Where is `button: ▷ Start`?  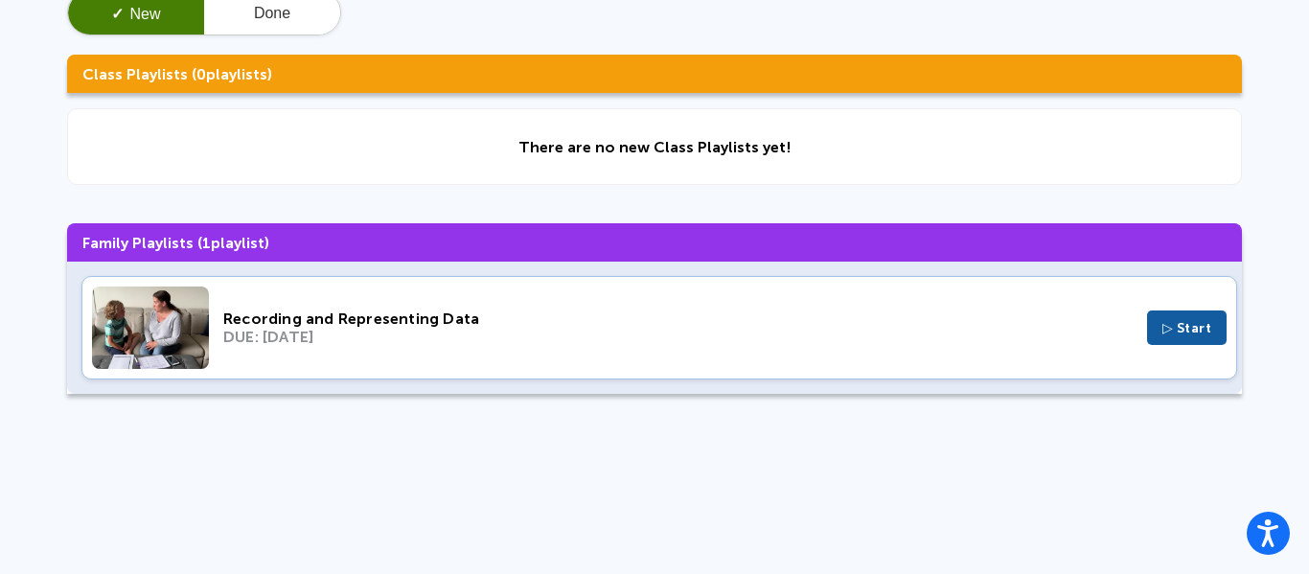 button: ▷ Start is located at coordinates (1187, 328).